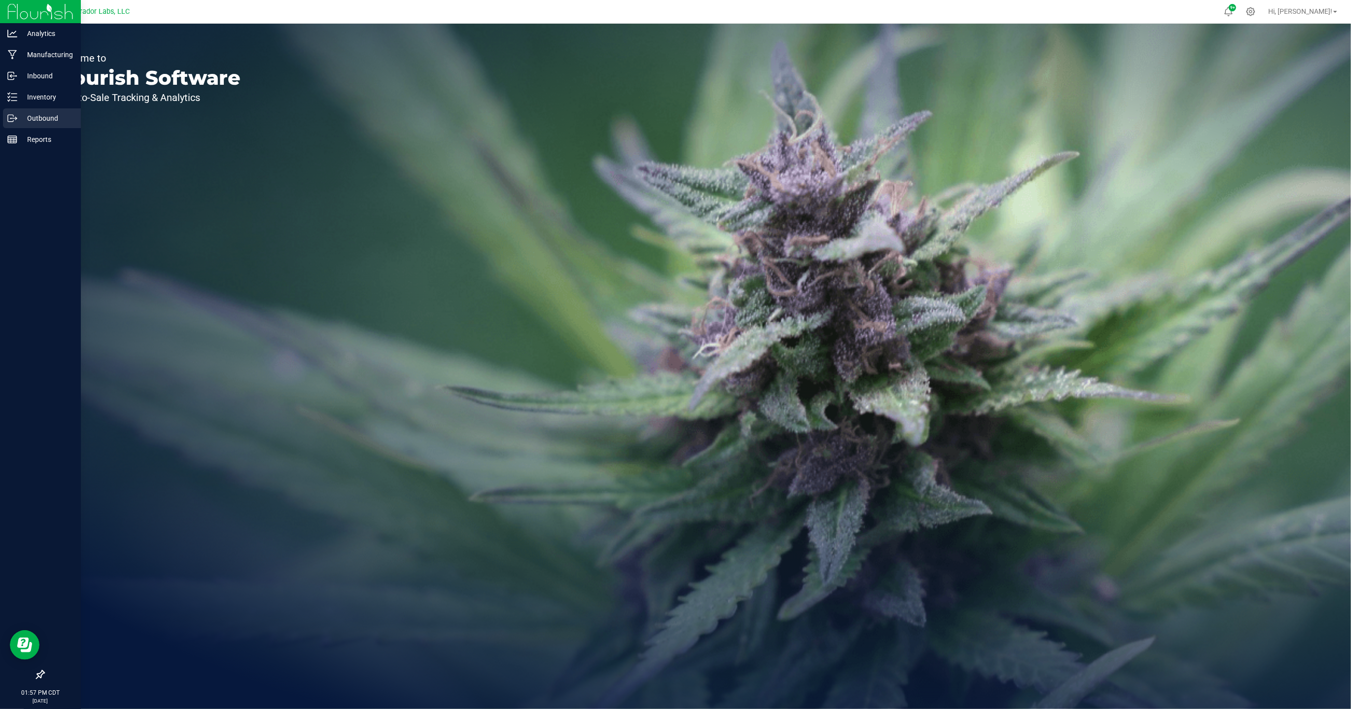 This screenshot has width=1351, height=709. What do you see at coordinates (147, 58) in the screenshot?
I see `p: Welcome to` at bounding box center [147, 58].